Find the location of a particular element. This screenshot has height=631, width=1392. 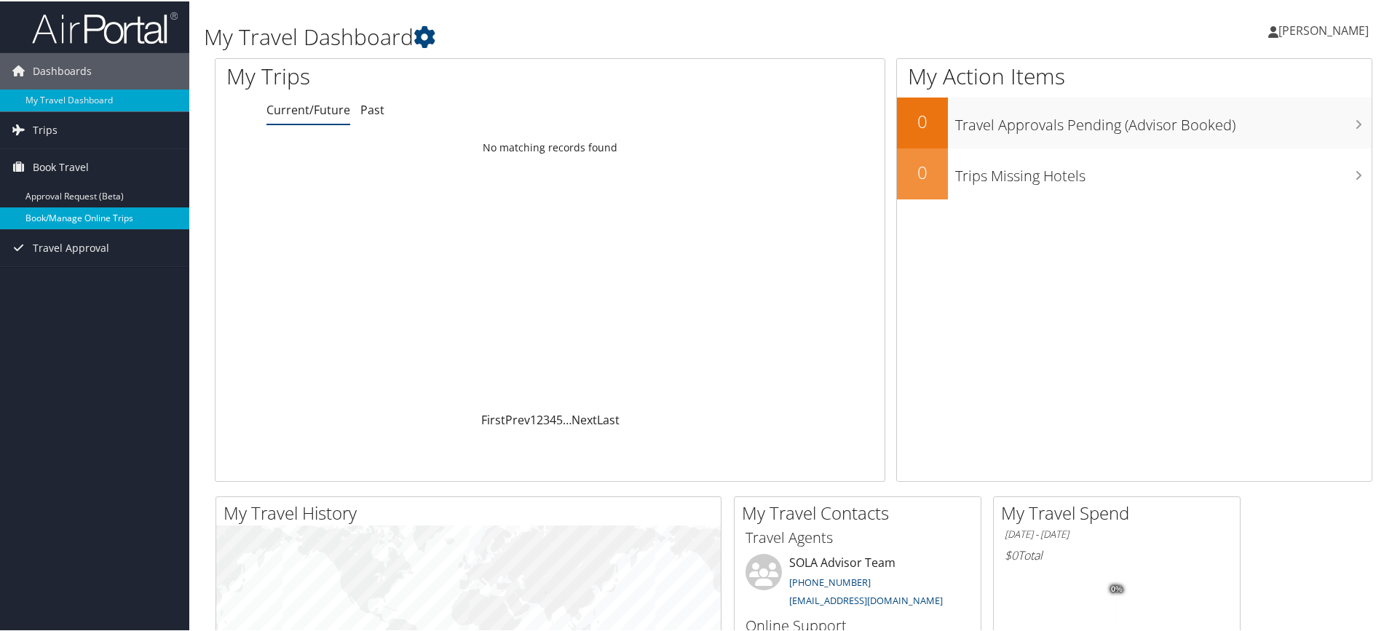

a: 5 is located at coordinates (559, 419).